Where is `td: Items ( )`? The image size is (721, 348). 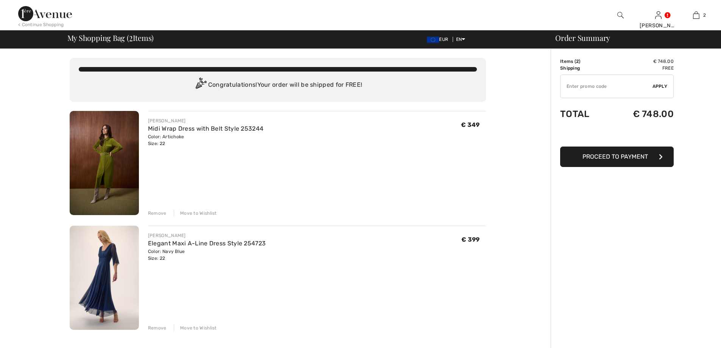 td: Items ( ) is located at coordinates (583, 61).